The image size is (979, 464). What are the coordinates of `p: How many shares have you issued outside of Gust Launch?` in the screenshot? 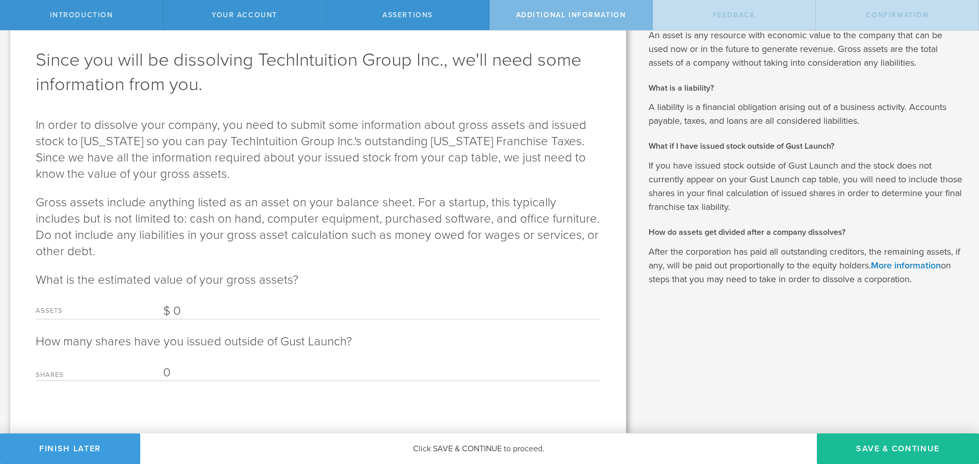 It's located at (318, 342).